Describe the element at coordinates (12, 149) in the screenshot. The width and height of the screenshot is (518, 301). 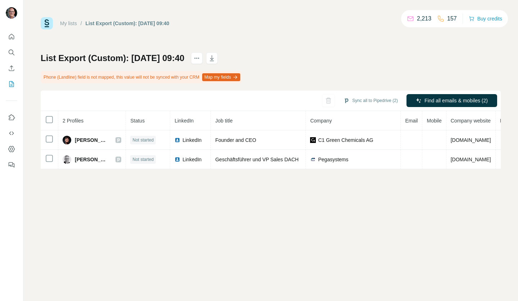
I see `button: Dashboard` at that location.